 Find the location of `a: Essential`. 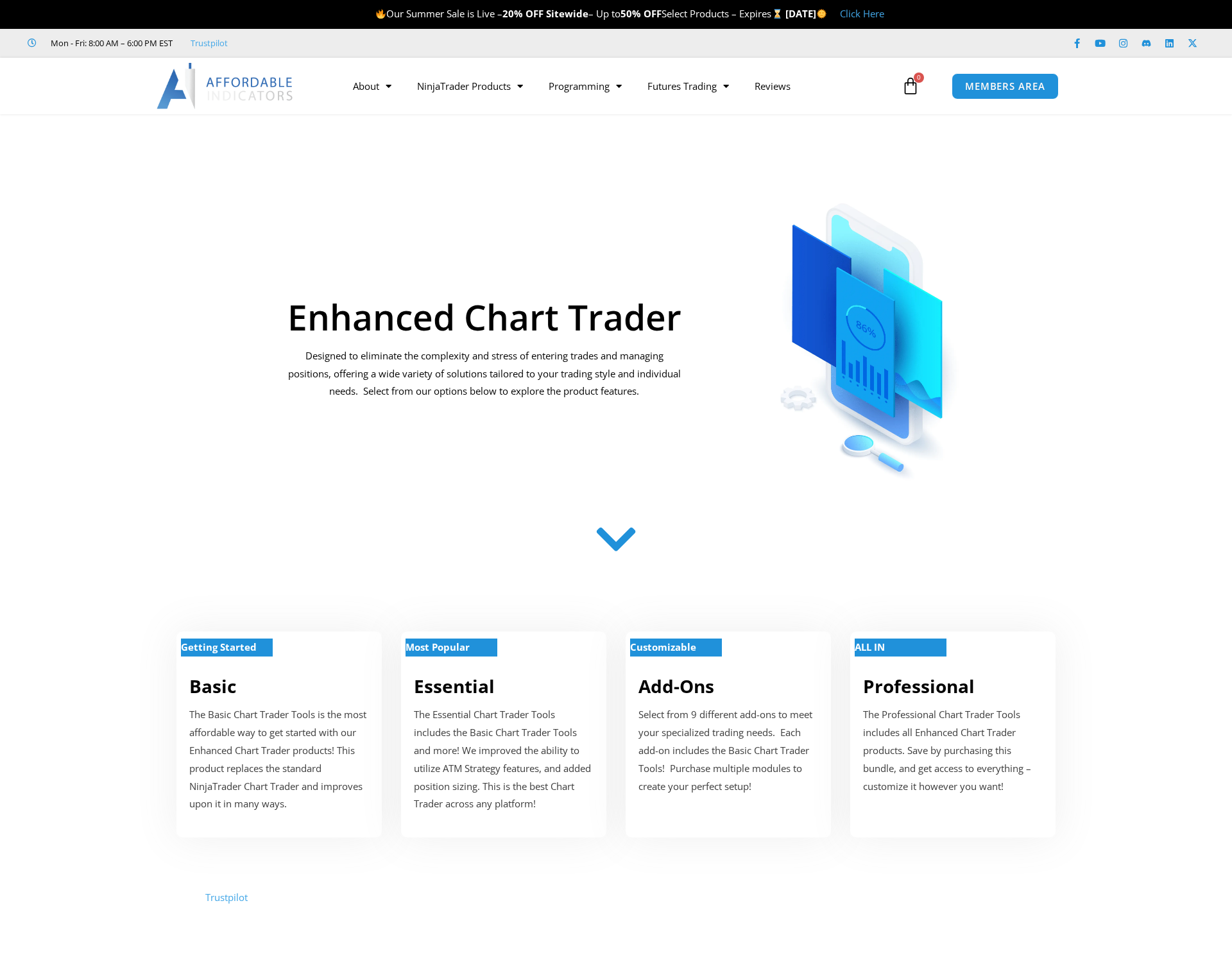

a: Essential is located at coordinates (455, 686).